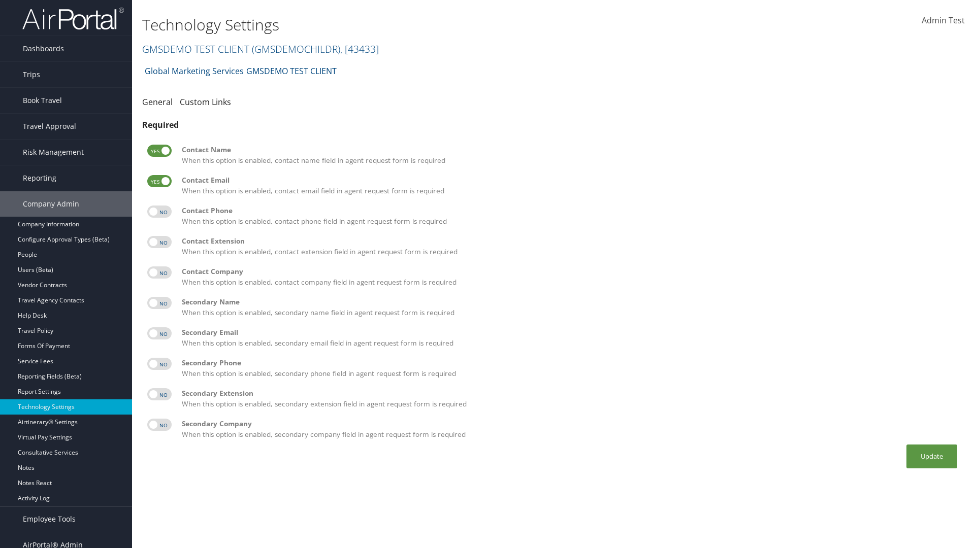 The width and height of the screenshot is (975, 548). Describe the element at coordinates (157, 102) in the screenshot. I see `a: General` at that location.